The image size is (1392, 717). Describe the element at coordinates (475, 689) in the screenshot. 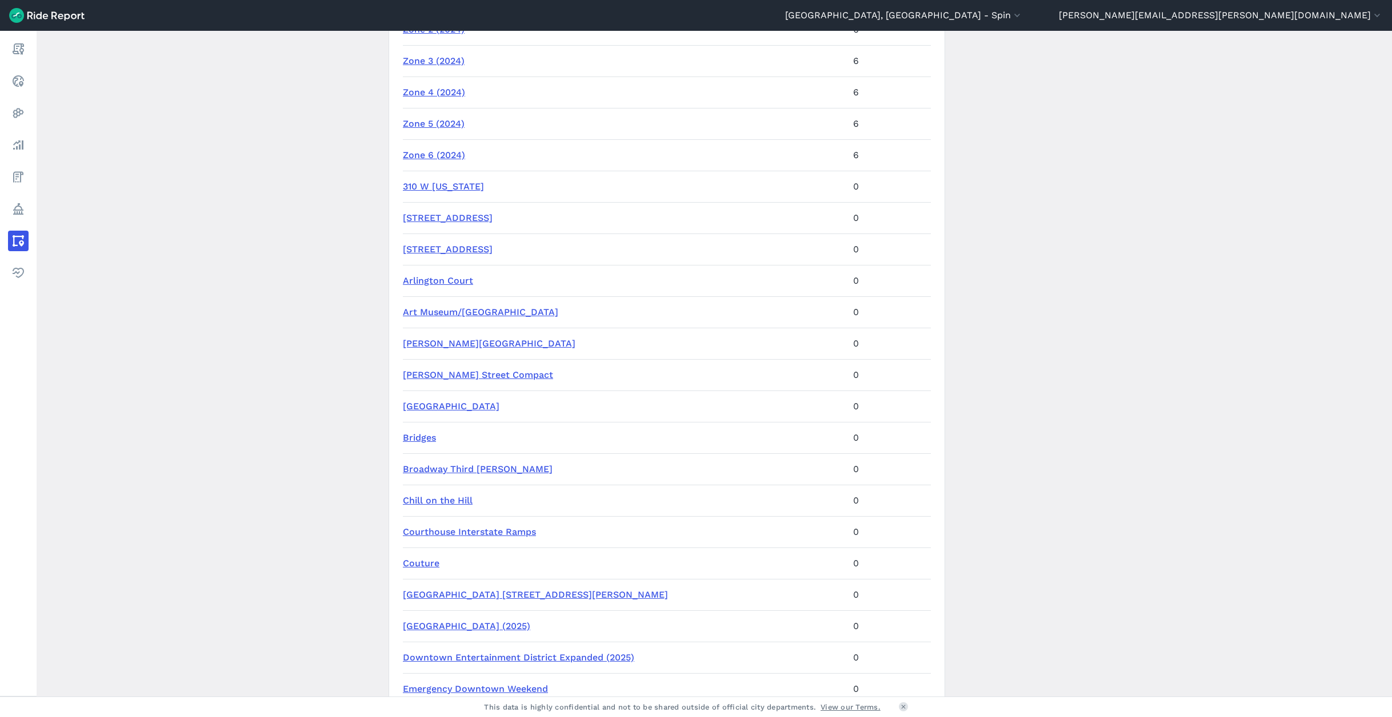

I see `a: Emergency Downtown Weekend` at that location.